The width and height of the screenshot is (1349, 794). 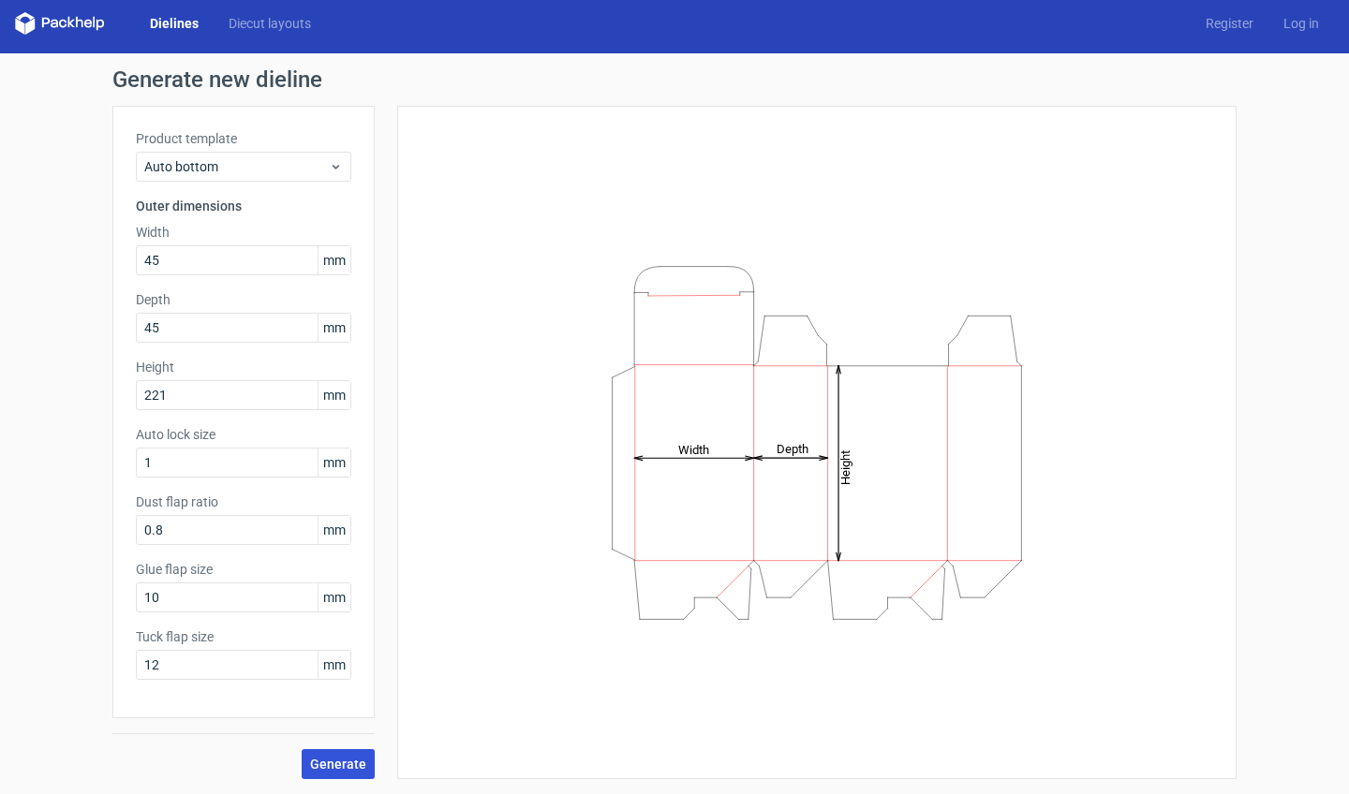 I want to click on span: Generate, so click(x=338, y=764).